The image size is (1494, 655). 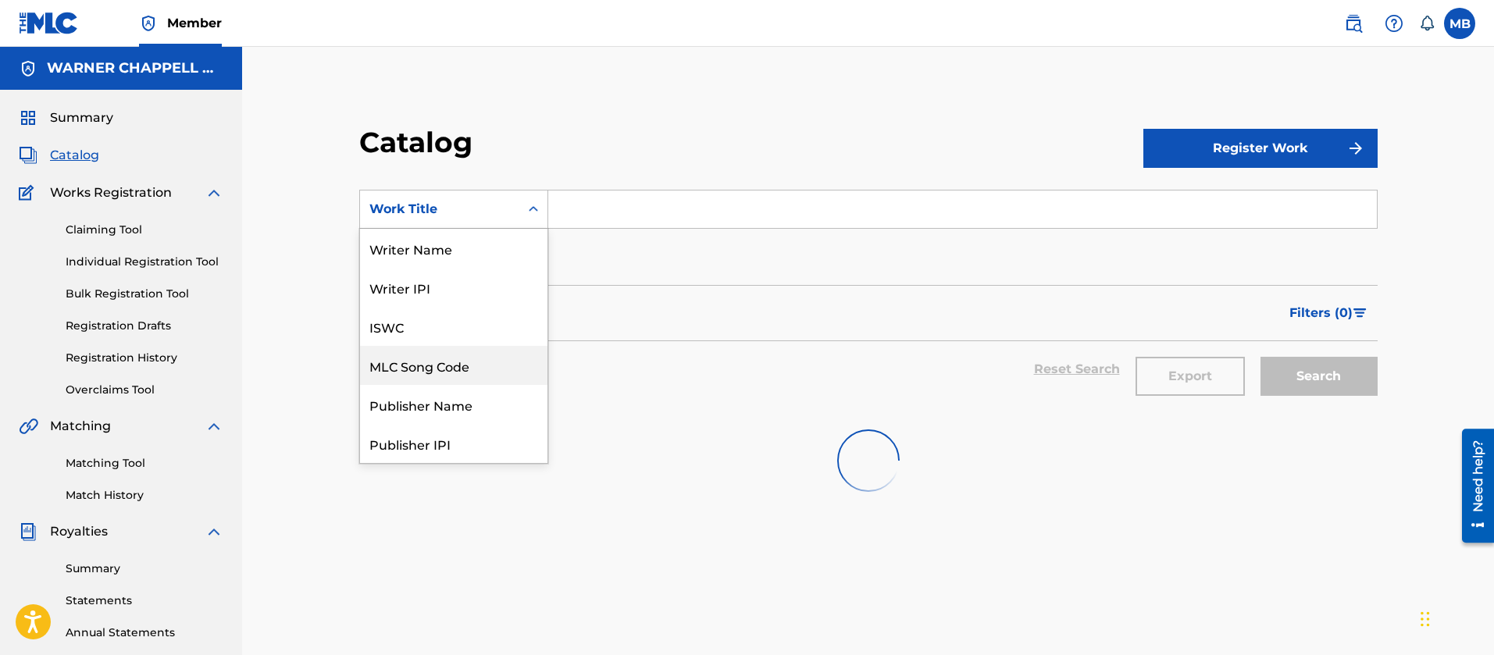 I want to click on button: Register Work, so click(x=1260, y=148).